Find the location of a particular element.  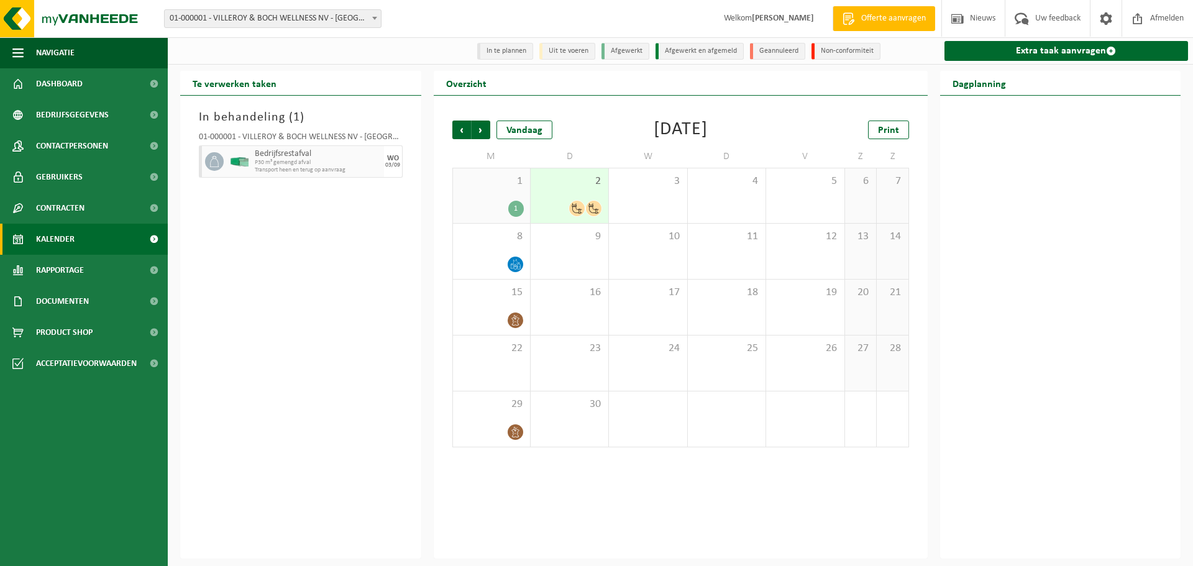

span: 3 is located at coordinates (648, 181).